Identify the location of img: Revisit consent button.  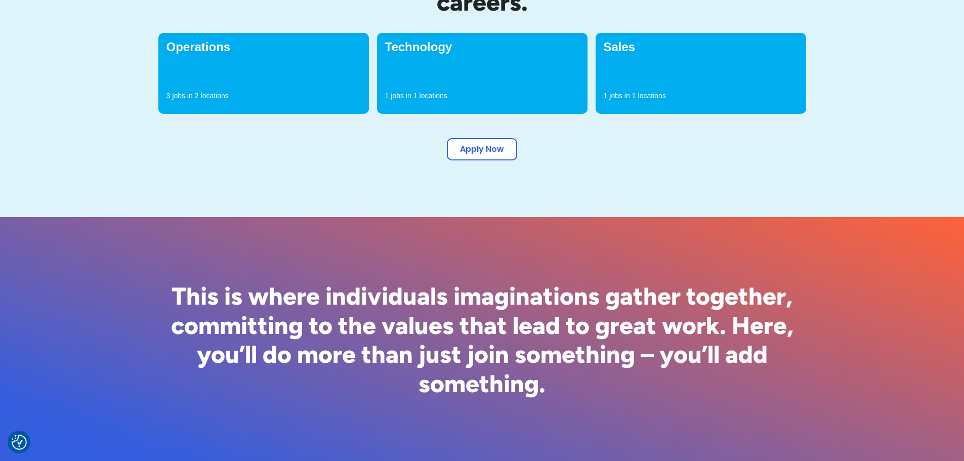
(19, 442).